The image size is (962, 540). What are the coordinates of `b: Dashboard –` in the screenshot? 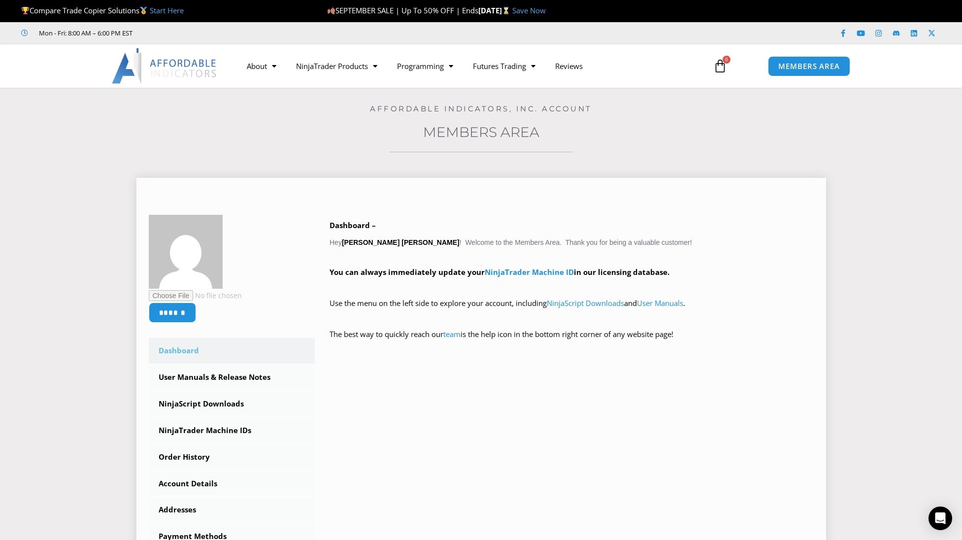 It's located at (353, 225).